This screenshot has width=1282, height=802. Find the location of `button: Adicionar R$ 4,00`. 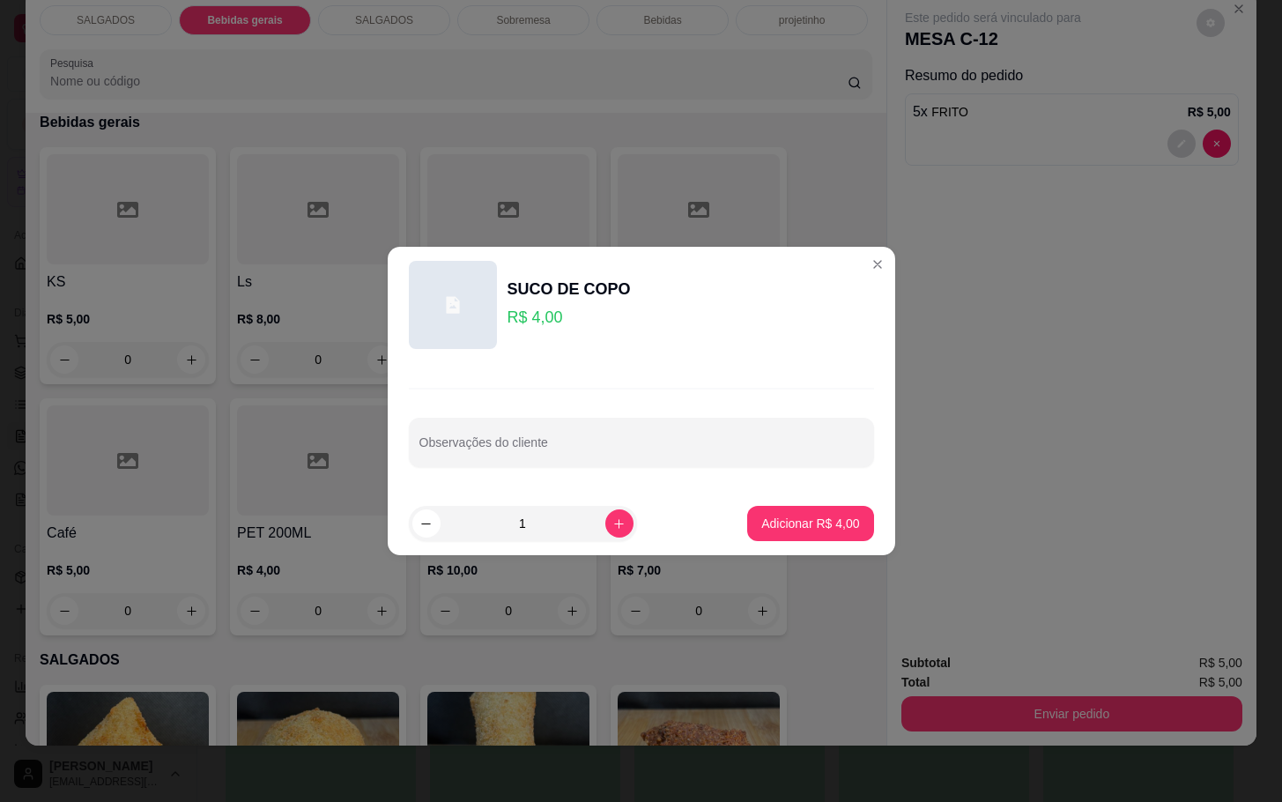

button: Adicionar R$ 4,00 is located at coordinates (810, 523).